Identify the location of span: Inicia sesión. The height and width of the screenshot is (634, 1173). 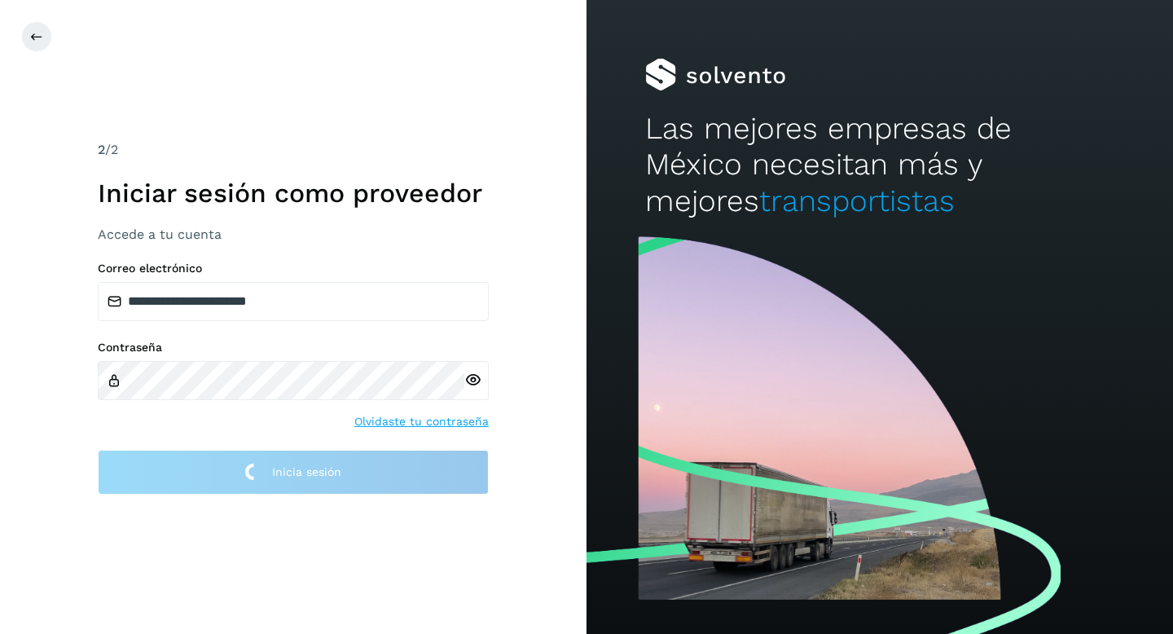
(306, 472).